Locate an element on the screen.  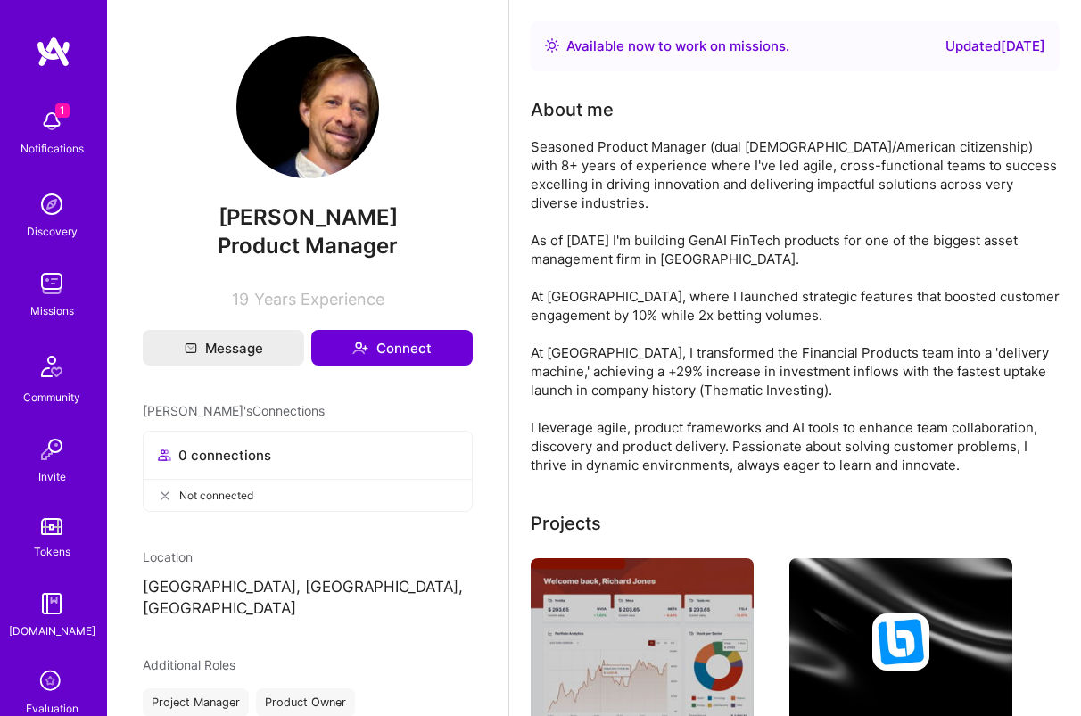
div: Projects is located at coordinates (565, 524).